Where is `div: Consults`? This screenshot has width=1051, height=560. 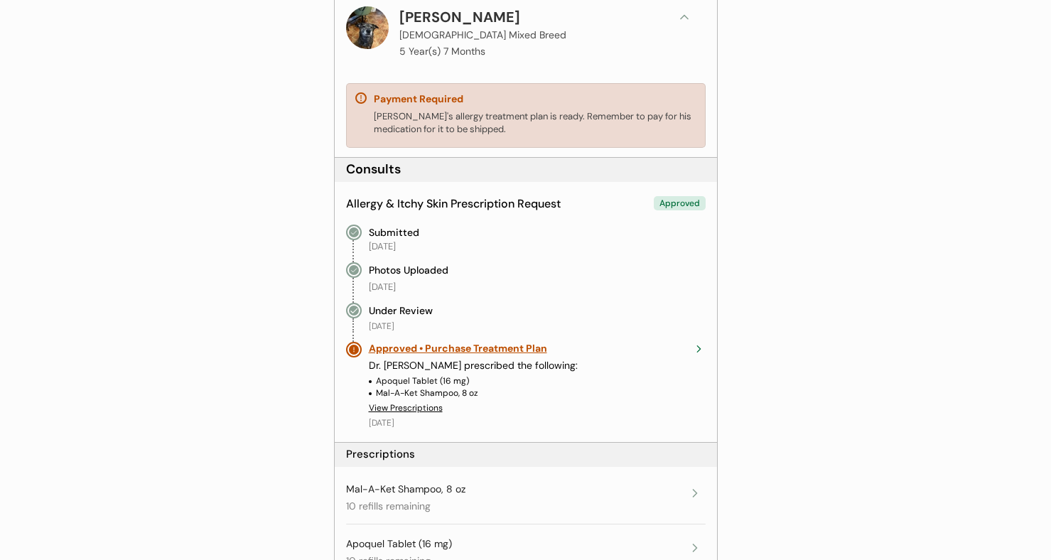
div: Consults is located at coordinates (373, 169).